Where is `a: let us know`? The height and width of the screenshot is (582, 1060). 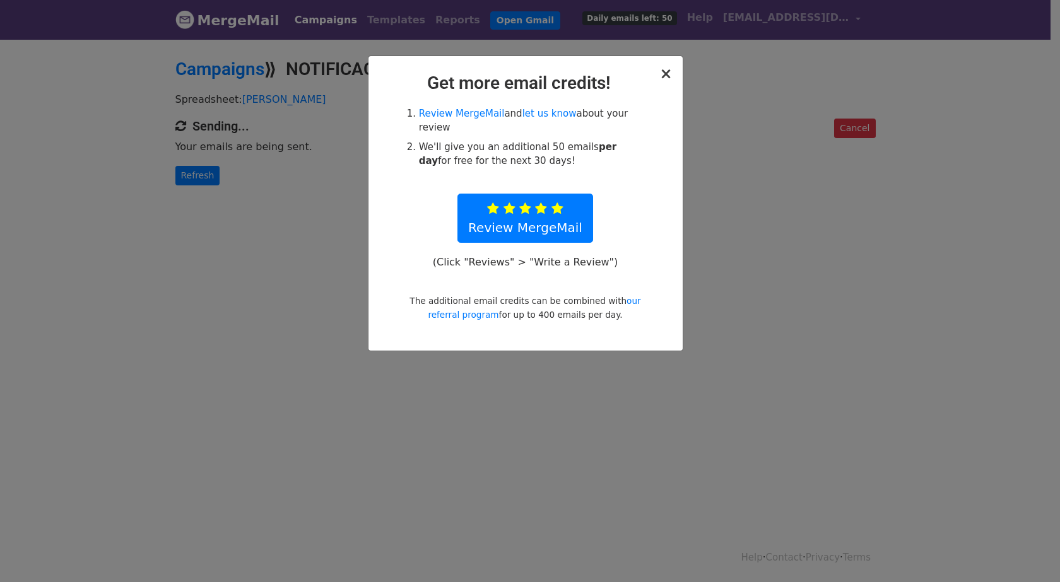 a: let us know is located at coordinates (549, 114).